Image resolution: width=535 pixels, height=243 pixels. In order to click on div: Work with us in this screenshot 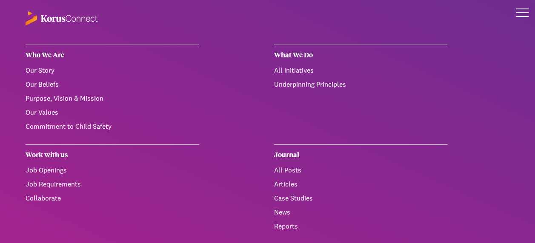, I will do `click(112, 155)`.